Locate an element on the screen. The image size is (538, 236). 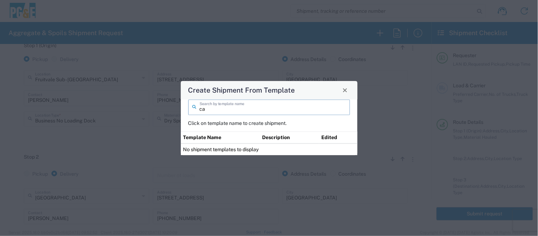
table: Shipment templates is located at coordinates (269, 143).